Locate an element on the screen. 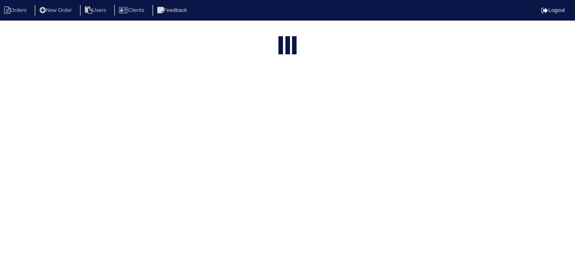  li: Feedback is located at coordinates (173, 10).